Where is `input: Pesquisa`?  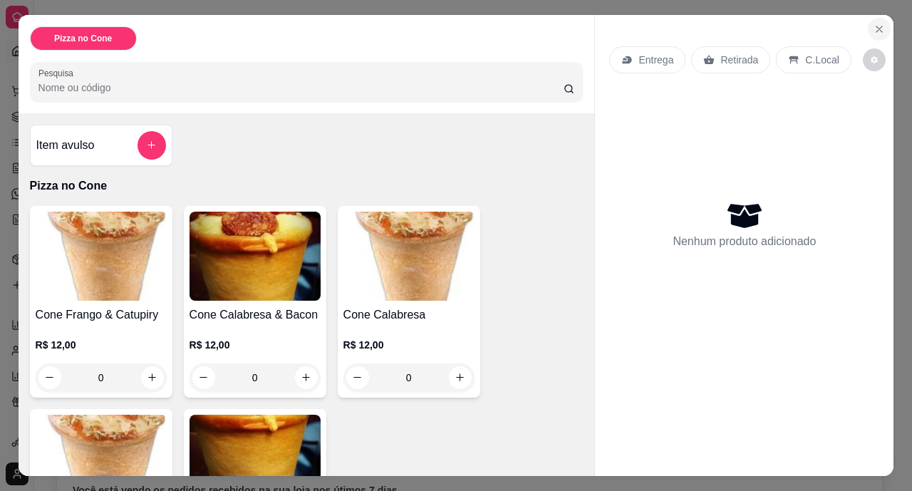
input: Pesquisa is located at coordinates (301, 88).